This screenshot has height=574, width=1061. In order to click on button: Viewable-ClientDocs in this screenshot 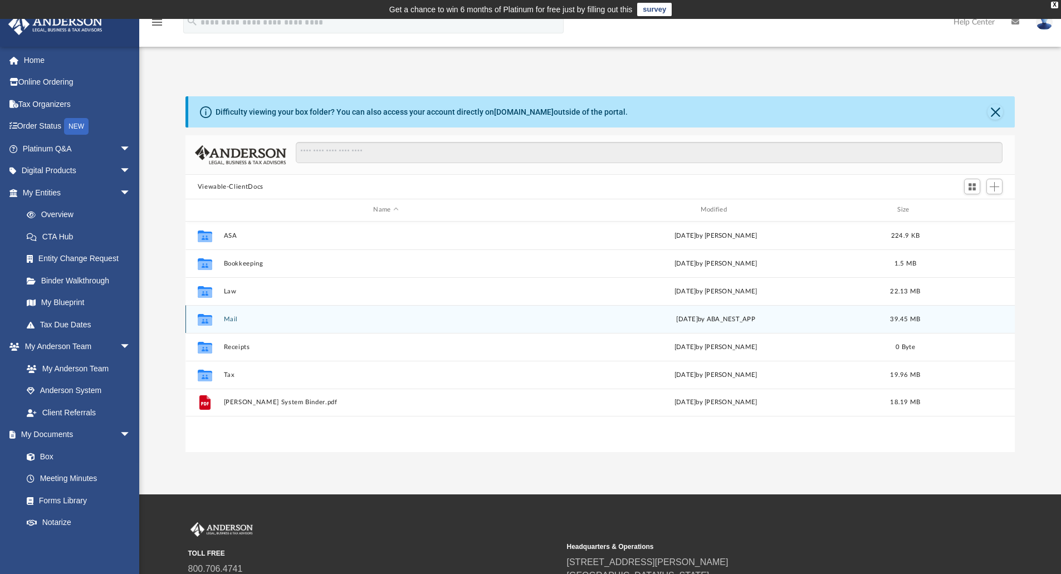, I will do `click(231, 187)`.